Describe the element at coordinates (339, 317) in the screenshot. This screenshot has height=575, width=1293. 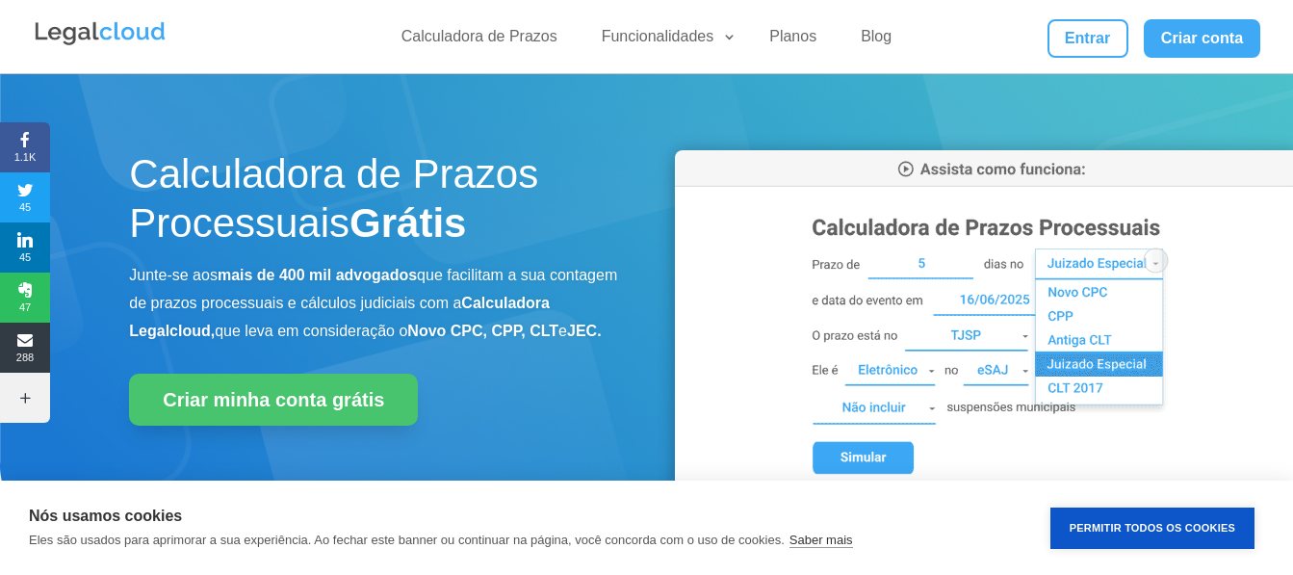
I see `b: Calculadora Legalcloud,` at that location.